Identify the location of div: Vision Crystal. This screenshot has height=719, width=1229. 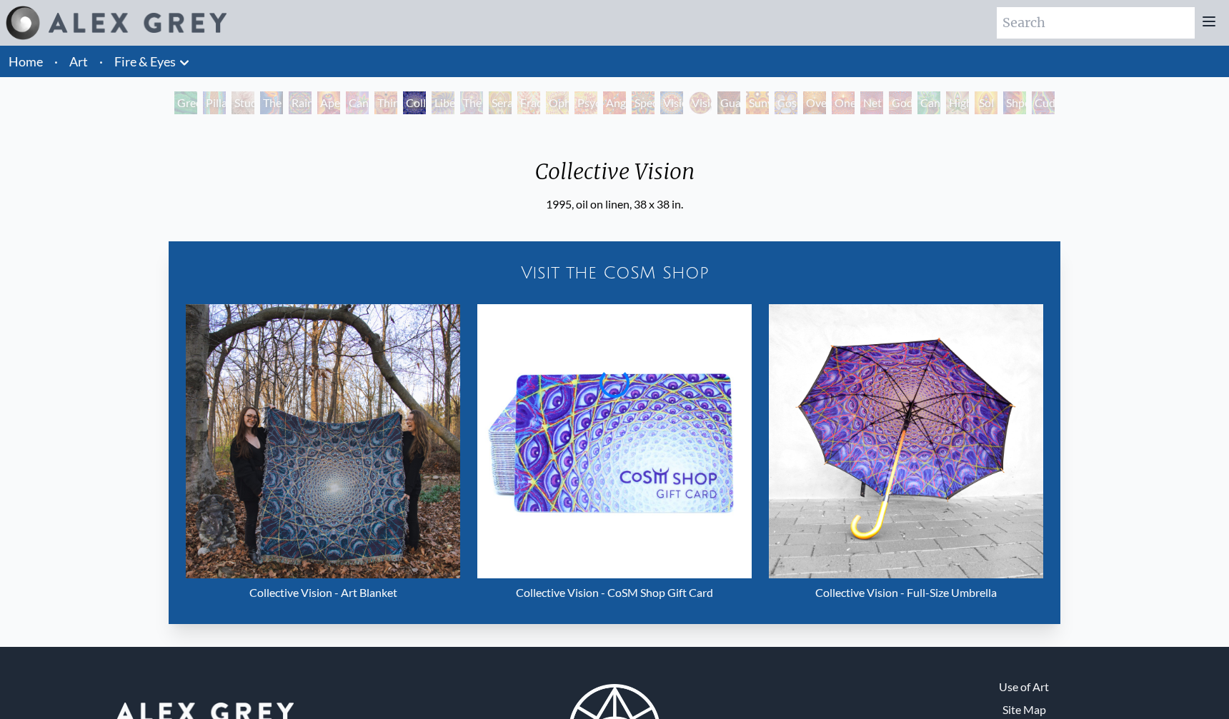
(672, 103).